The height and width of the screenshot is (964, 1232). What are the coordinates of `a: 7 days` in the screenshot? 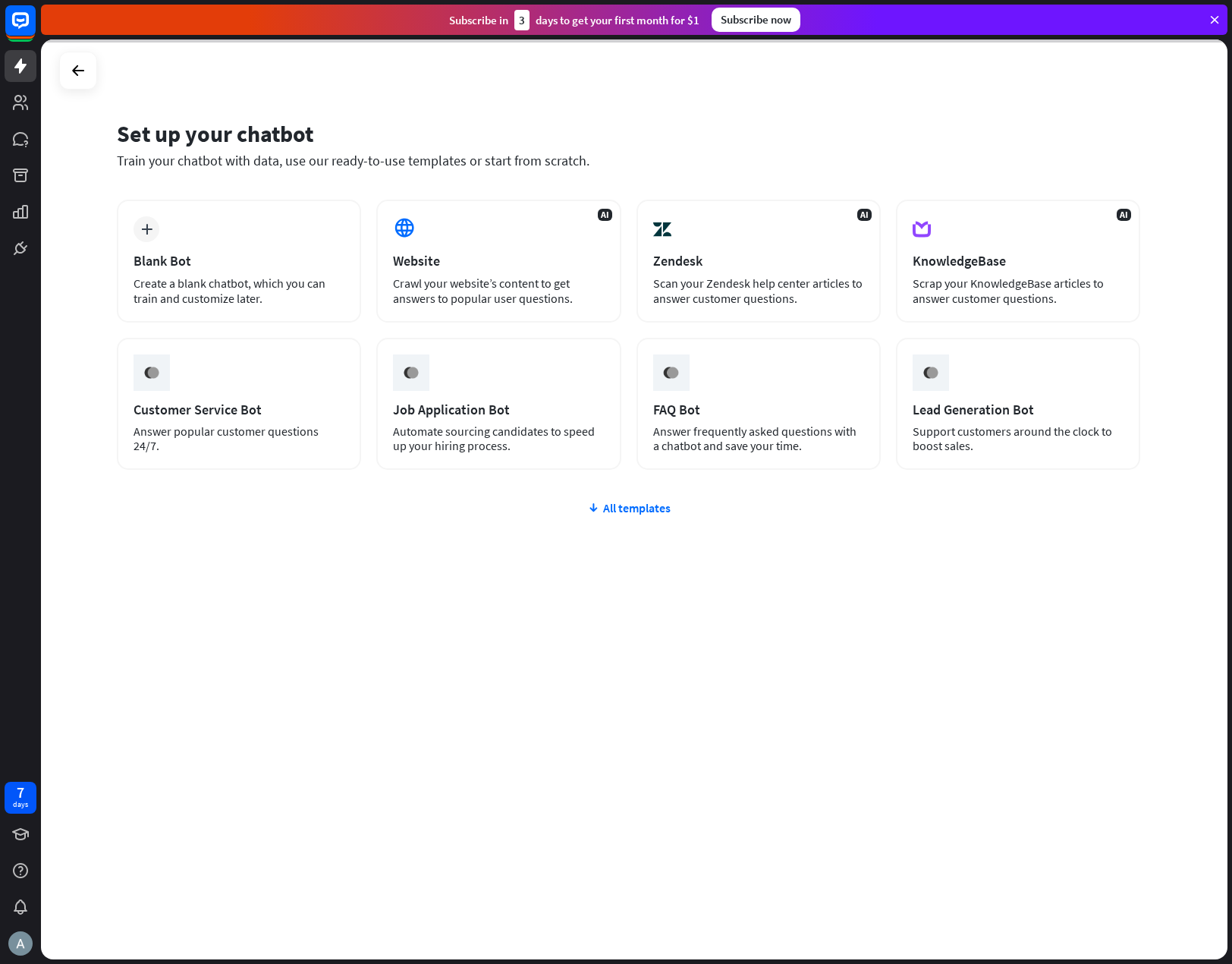 It's located at (20, 798).